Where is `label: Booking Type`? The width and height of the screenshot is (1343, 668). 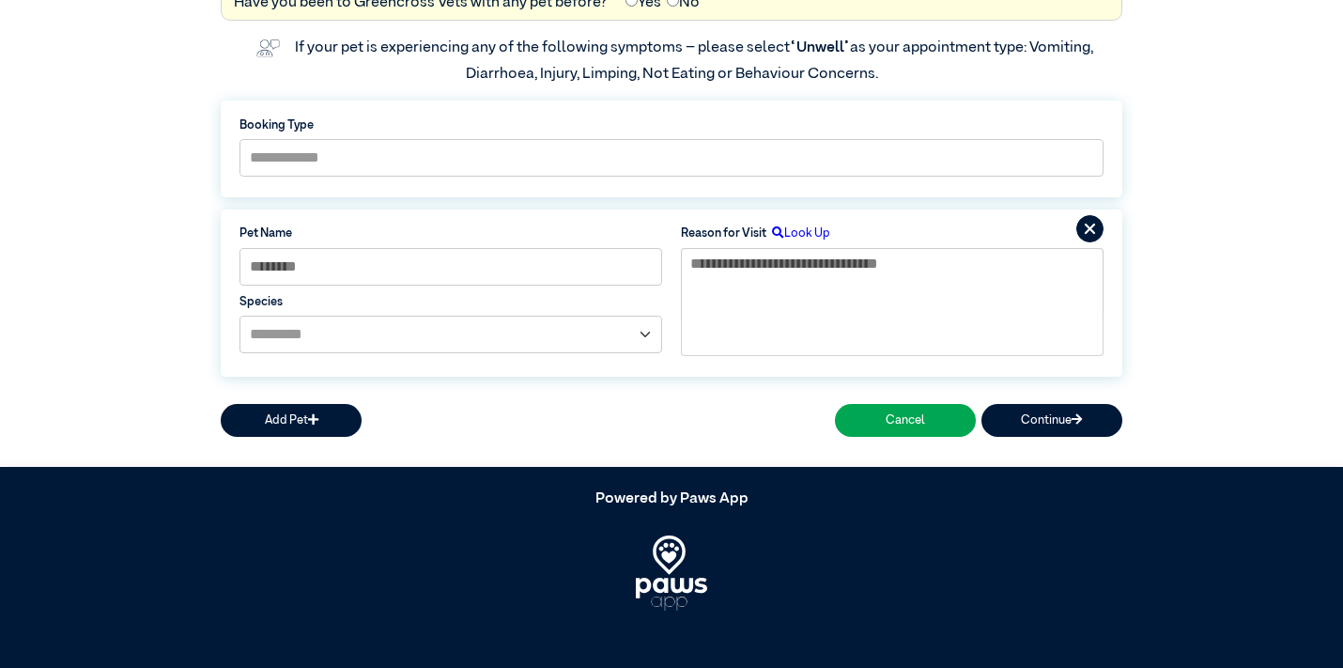
label: Booking Type is located at coordinates (671, 125).